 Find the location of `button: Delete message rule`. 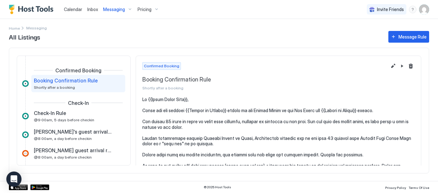

button: Delete message rule is located at coordinates (411, 66).